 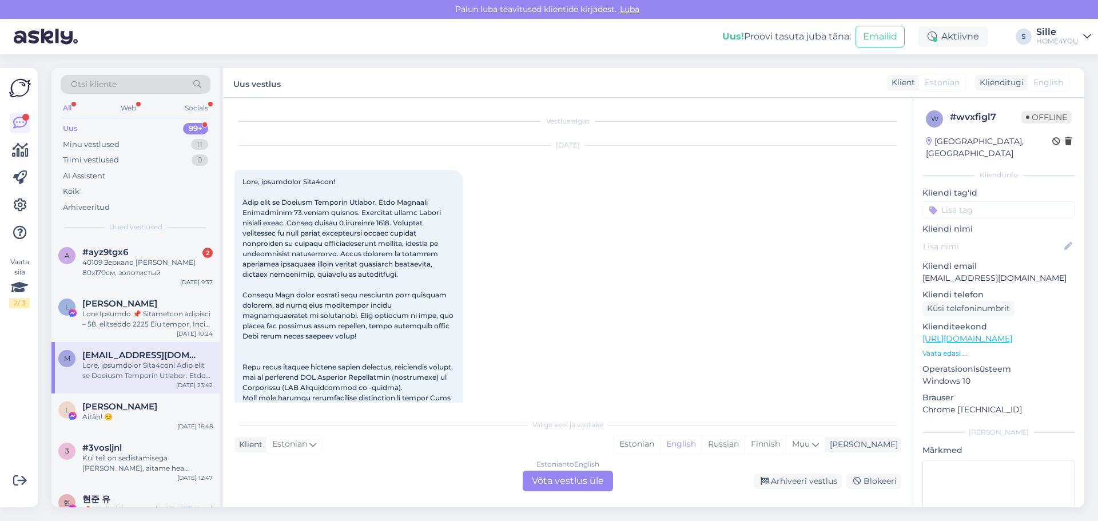 I want to click on div: Kõik, so click(x=71, y=192).